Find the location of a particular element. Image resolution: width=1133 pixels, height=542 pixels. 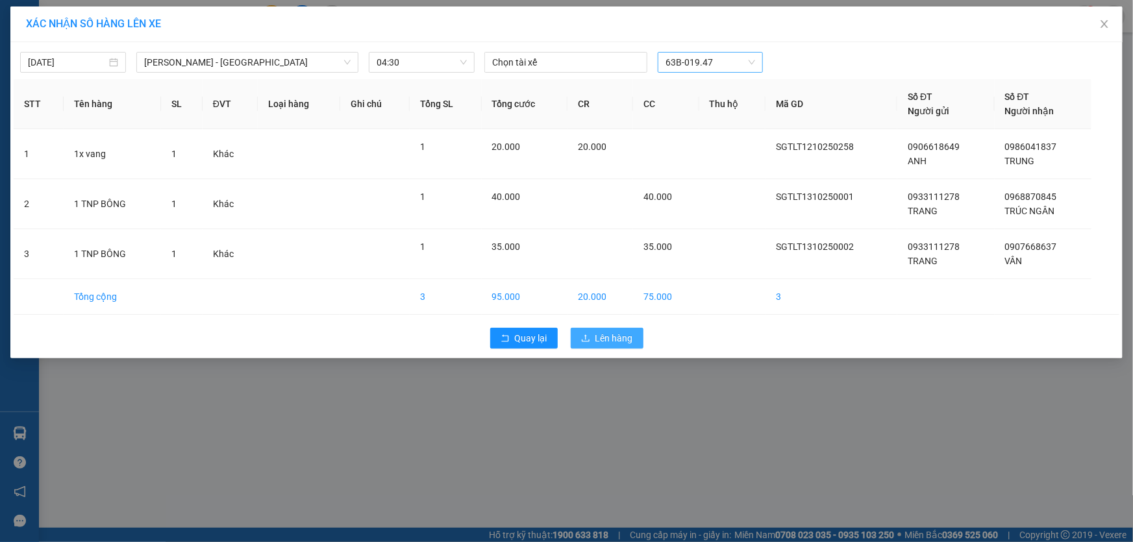

span: Người gửi is located at coordinates (929, 111).